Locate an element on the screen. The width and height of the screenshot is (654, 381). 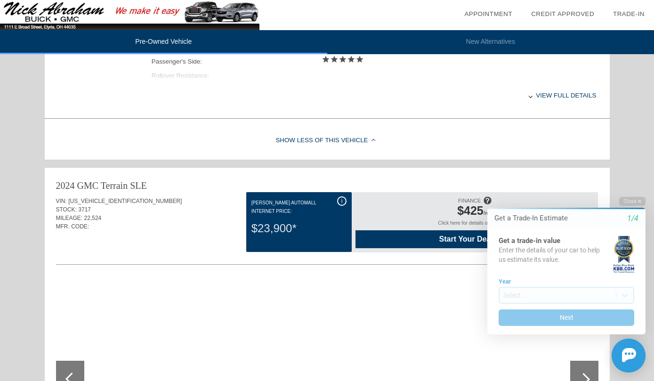
div: Select... is located at coordinates (47, 107).